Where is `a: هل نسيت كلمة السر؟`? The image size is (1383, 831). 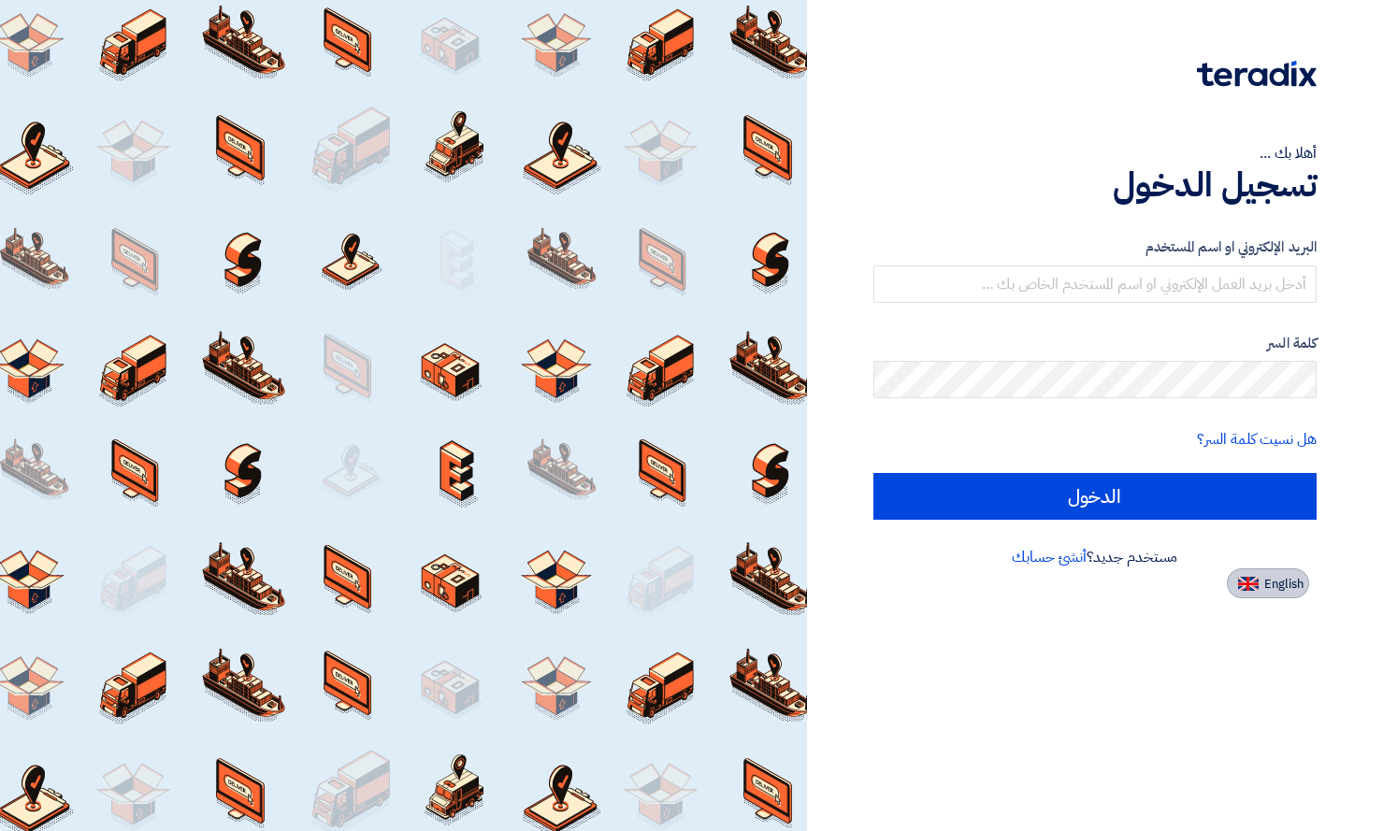
a: هل نسيت كلمة السر؟ is located at coordinates (1257, 440).